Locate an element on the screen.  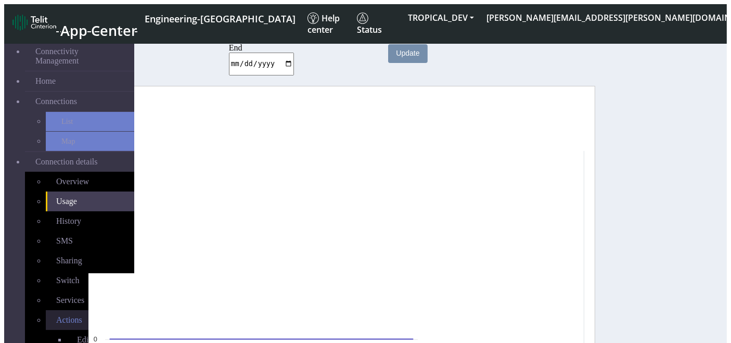
p: 0 is located at coordinates (161, 189).